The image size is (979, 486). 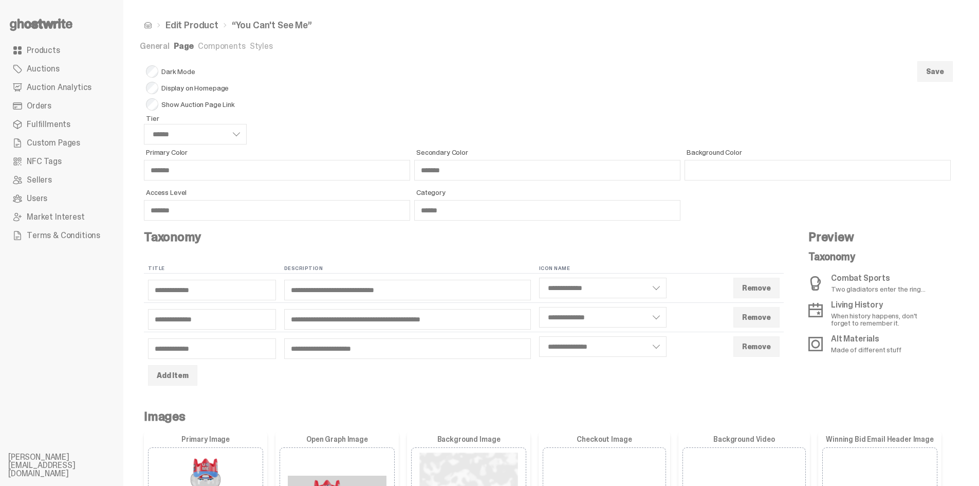 What do you see at coordinates (337, 439) in the screenshot?
I see `label: Open Graph Image` at bounding box center [337, 439].